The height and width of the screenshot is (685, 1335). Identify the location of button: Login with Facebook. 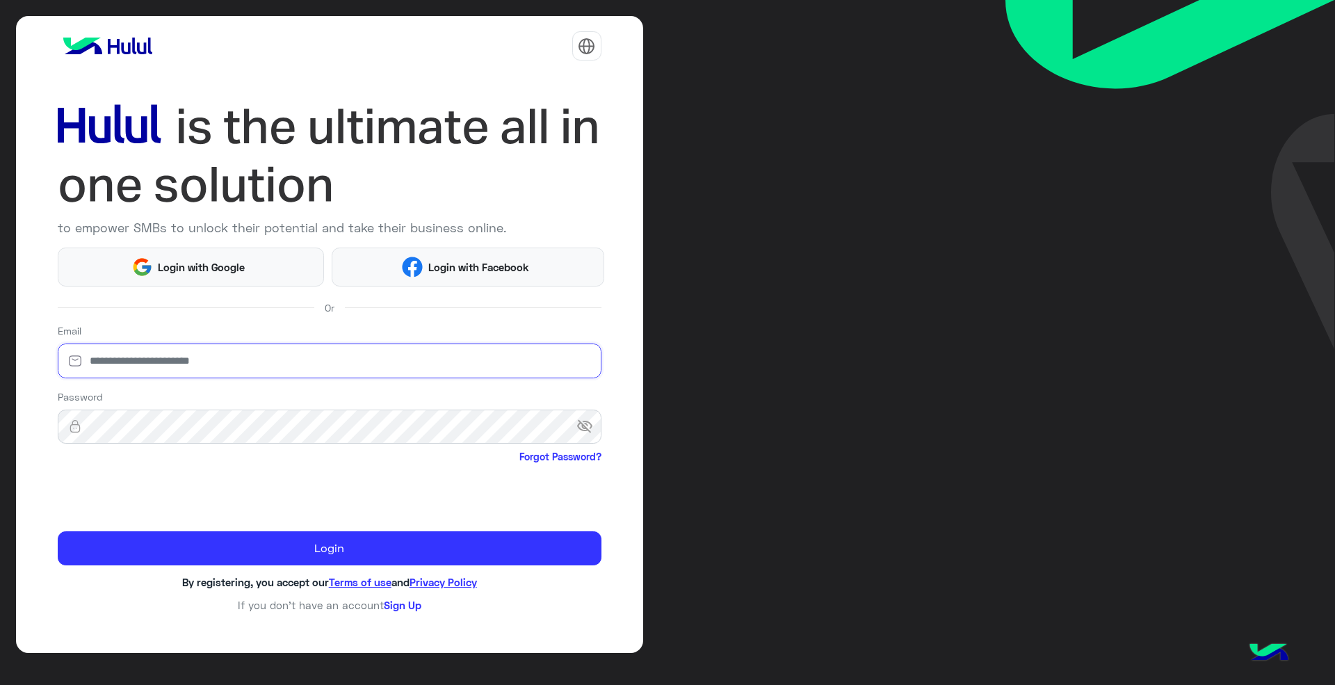
(467, 266).